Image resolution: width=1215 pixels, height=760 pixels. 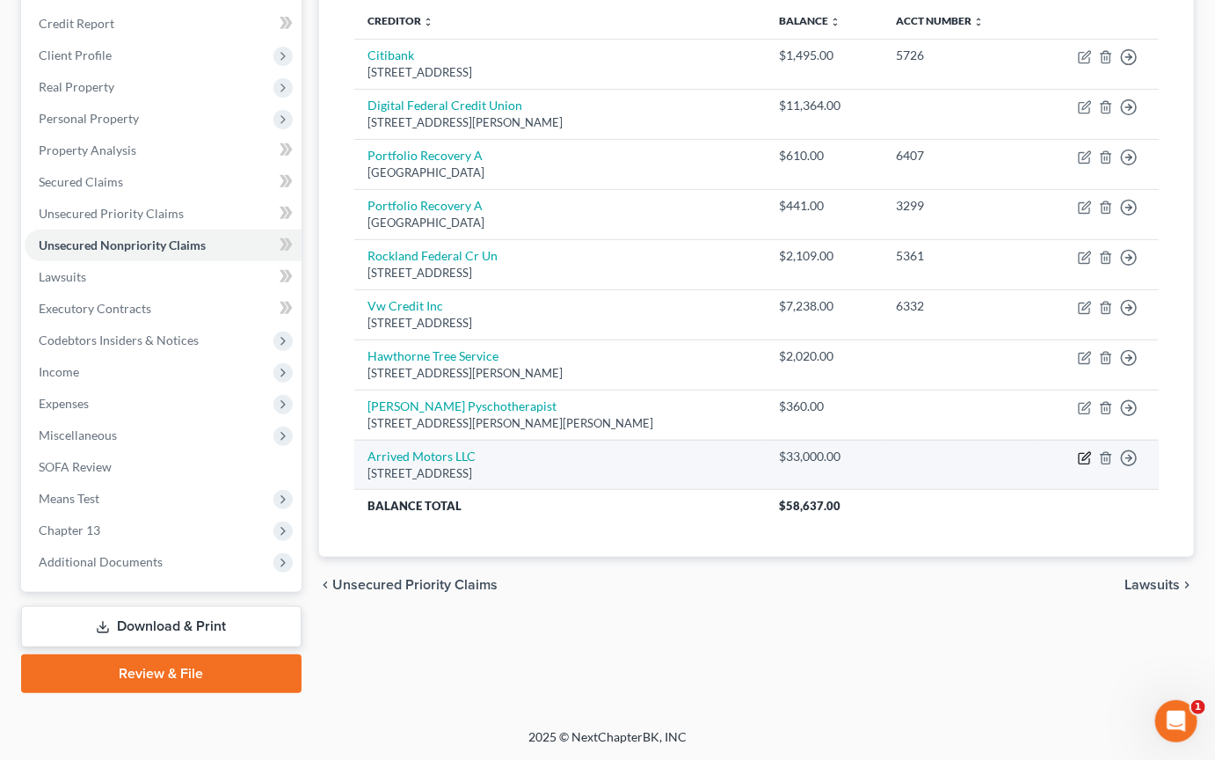 I want to click on div: 5726, so click(x=958, y=55).